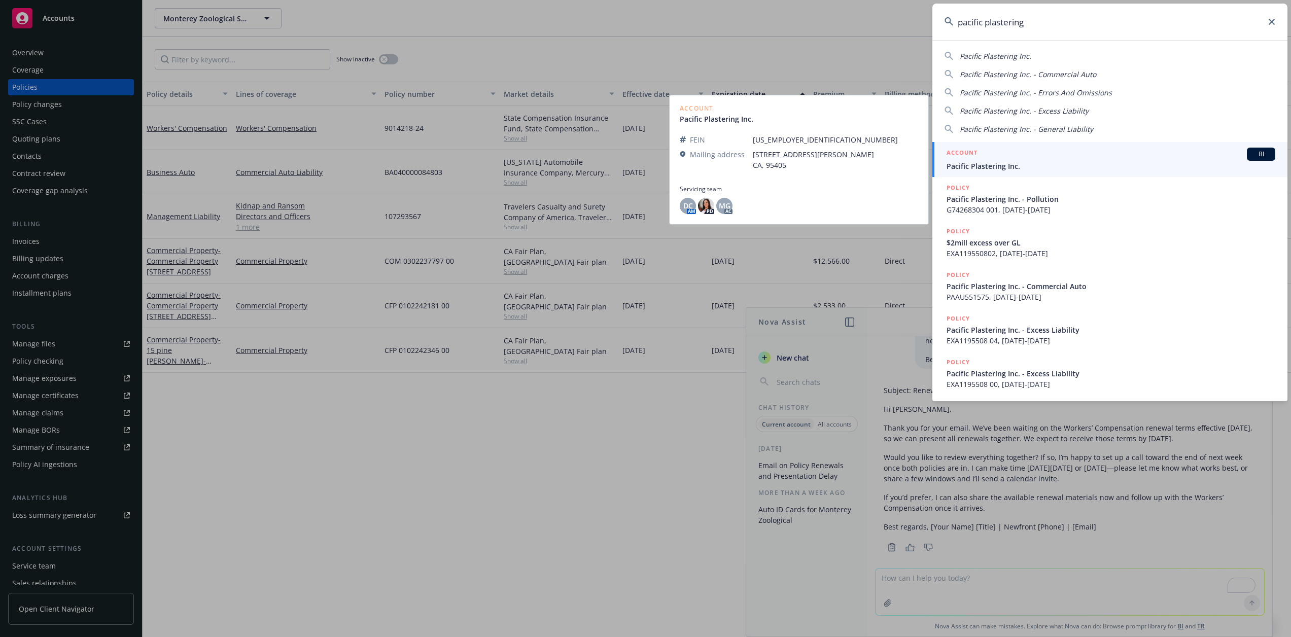 The width and height of the screenshot is (1291, 637). What do you see at coordinates (1111, 243) in the screenshot?
I see `span: $2mill excess over GL` at bounding box center [1111, 243].